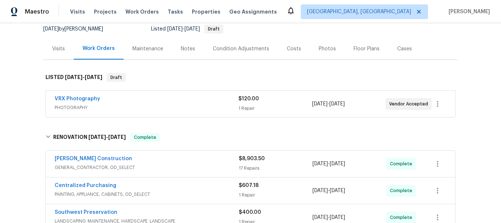  I want to click on div: Floor Plans, so click(366, 49).